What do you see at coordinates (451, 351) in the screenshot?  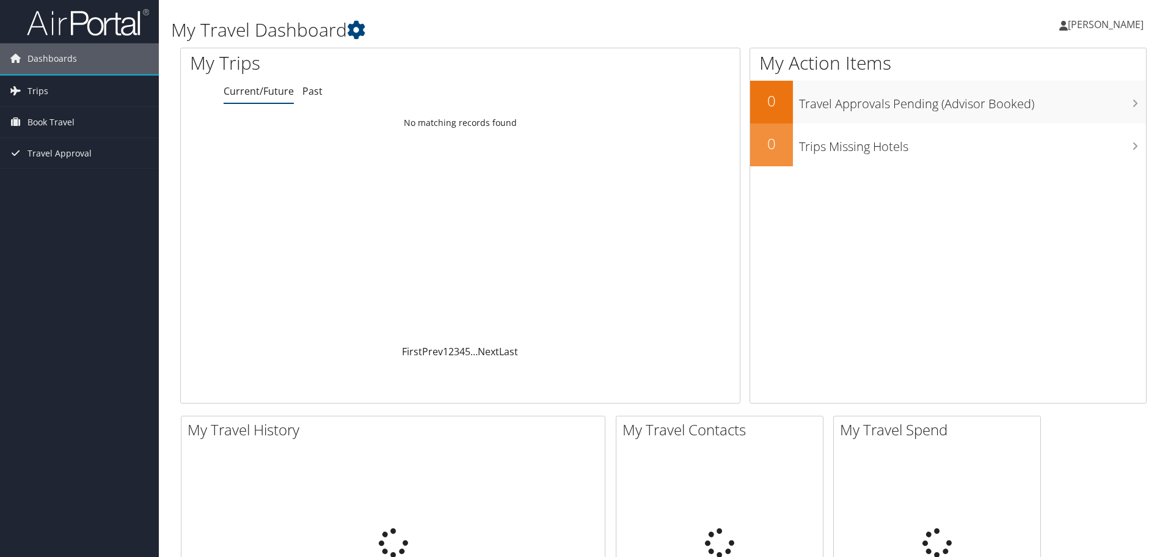 I see `a: 2` at bounding box center [451, 351].